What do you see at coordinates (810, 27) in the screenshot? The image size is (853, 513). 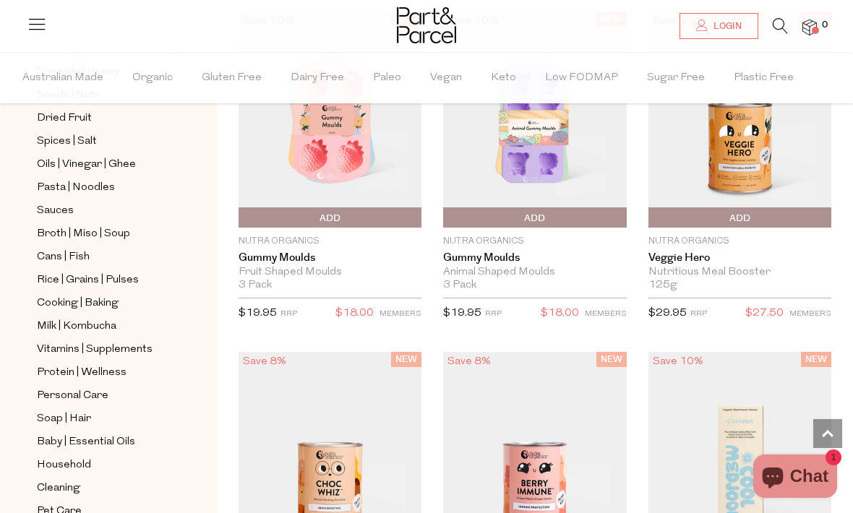 I see `a: 0` at bounding box center [810, 27].